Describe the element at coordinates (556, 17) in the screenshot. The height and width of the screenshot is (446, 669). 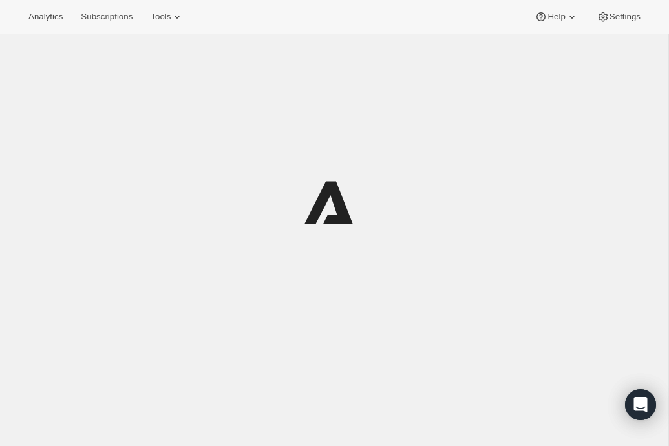
I see `span: Help` at that location.